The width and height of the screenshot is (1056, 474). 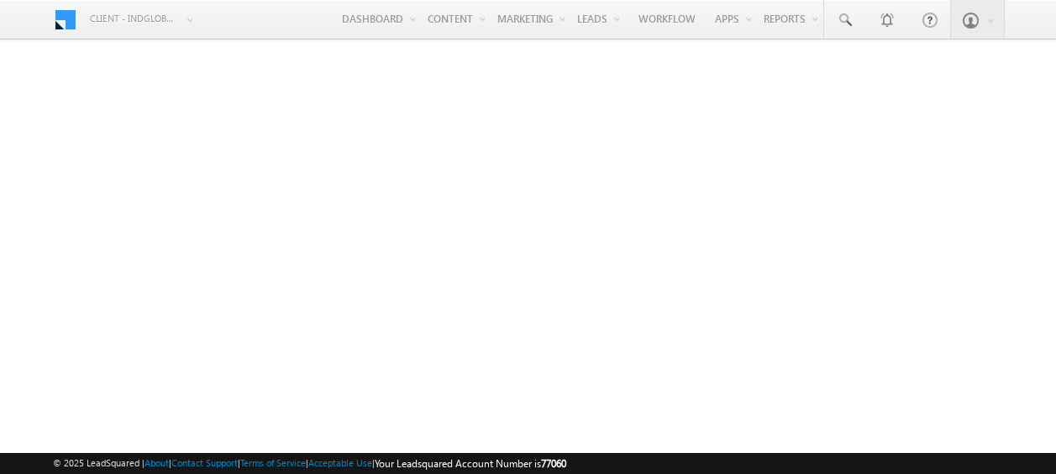 What do you see at coordinates (309, 463) in the screenshot?
I see `span: © 2025 LeadSquared | | | | |` at bounding box center [309, 463].